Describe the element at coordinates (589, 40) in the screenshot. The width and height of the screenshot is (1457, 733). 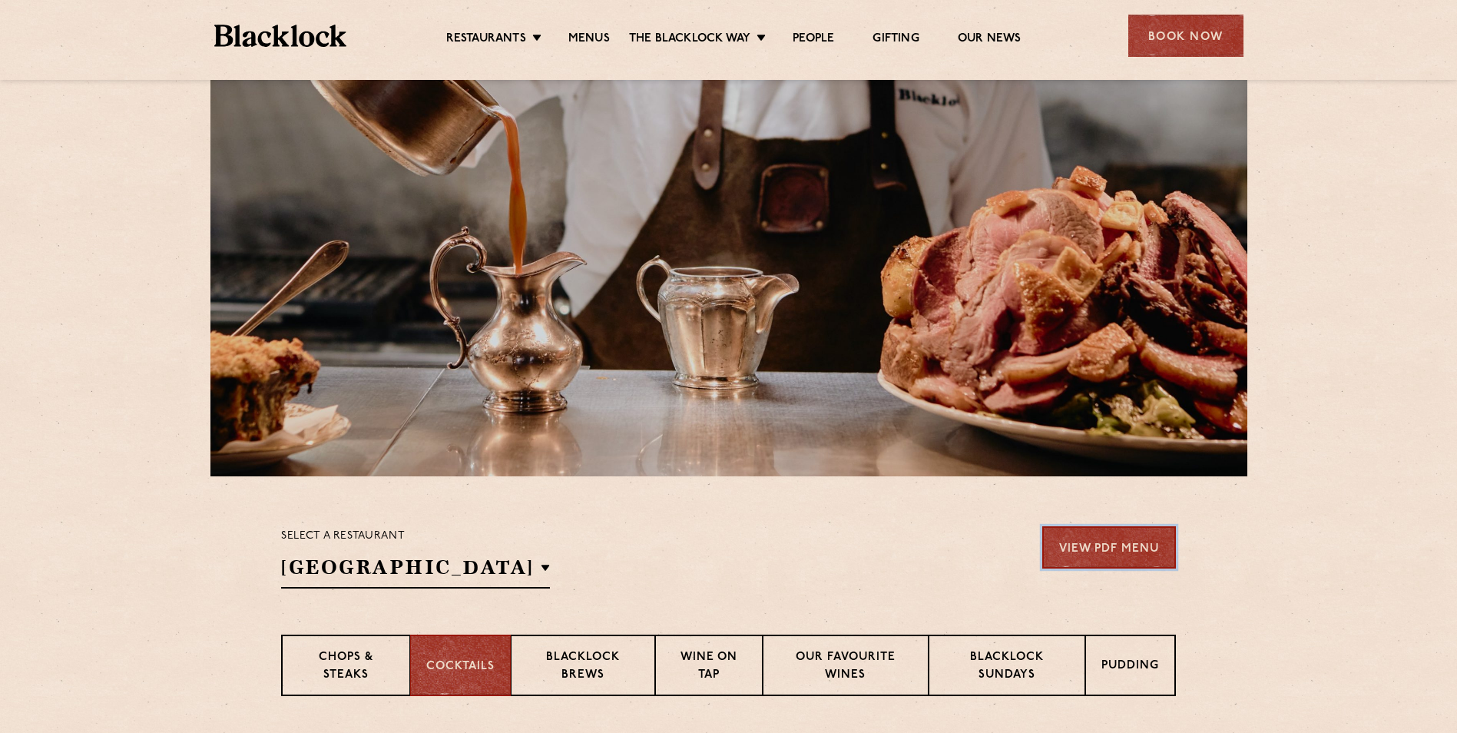
I see `a: Menus` at that location.